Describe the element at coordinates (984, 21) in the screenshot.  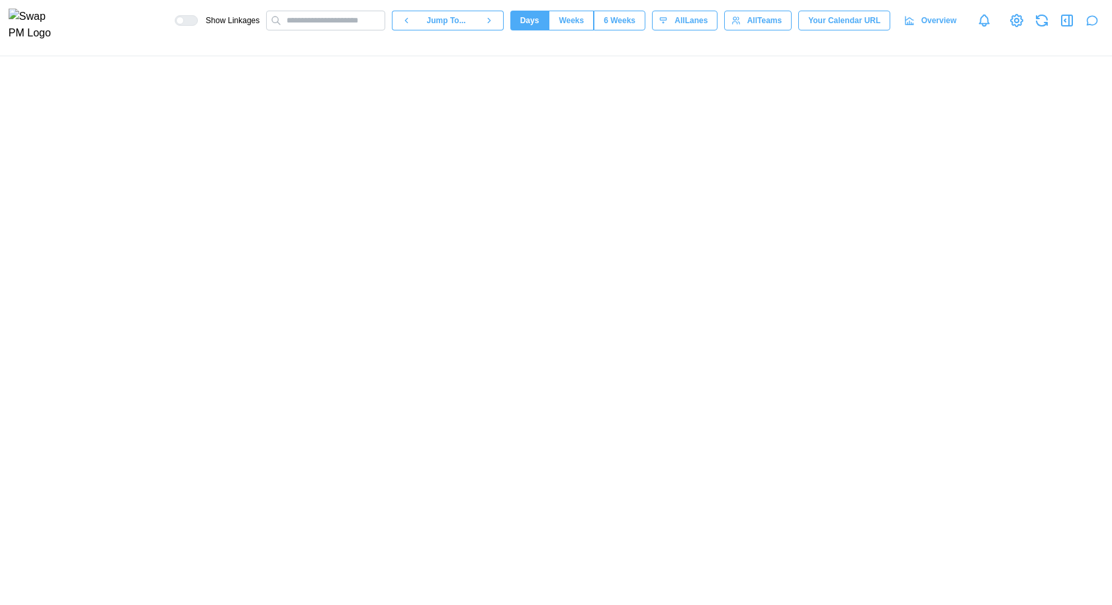
I see `a: Notifications` at that location.